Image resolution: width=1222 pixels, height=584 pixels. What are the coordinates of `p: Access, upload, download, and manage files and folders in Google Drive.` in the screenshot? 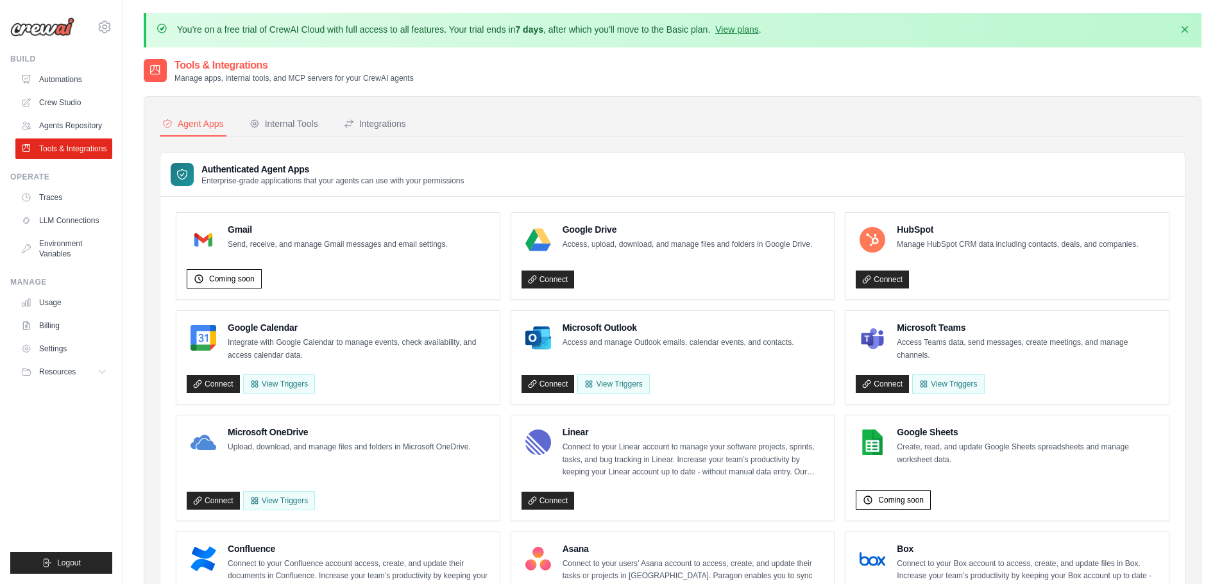 It's located at (688, 245).